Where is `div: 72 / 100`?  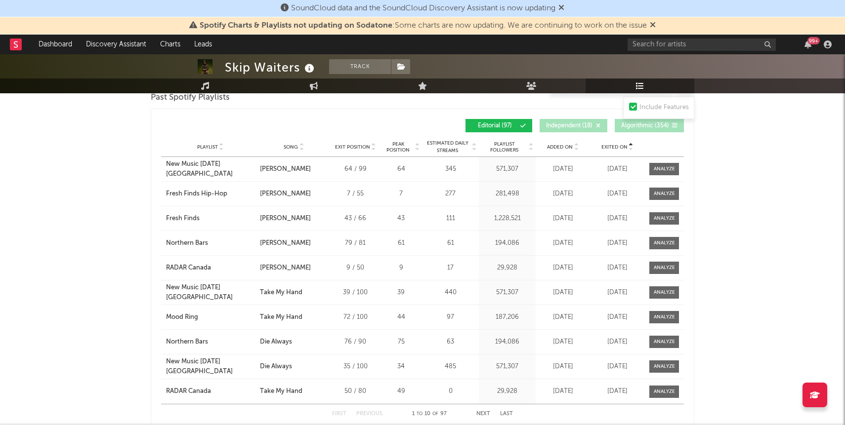 div: 72 / 100 is located at coordinates (355, 318).